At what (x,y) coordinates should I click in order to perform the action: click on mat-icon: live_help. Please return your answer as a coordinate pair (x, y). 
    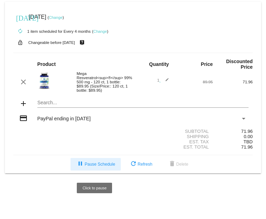
    Looking at the image, I should click on (82, 43).